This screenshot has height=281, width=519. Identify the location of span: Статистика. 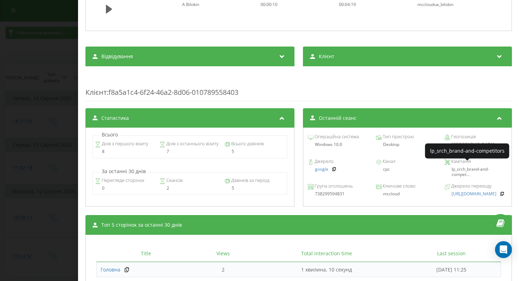
(115, 118).